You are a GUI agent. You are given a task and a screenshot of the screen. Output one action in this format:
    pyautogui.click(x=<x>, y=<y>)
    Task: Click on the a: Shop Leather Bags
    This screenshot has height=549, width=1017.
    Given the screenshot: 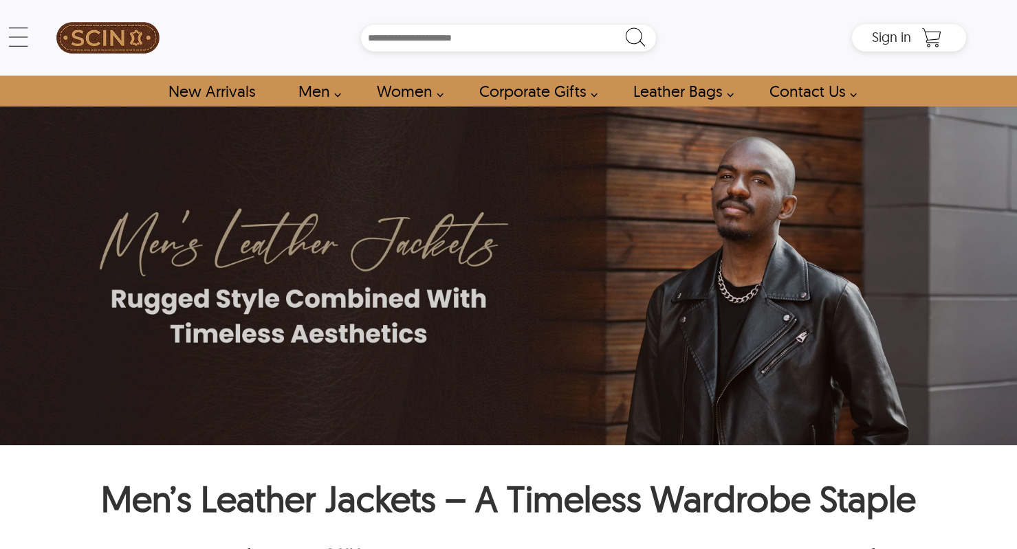 What is the action you would take?
    pyautogui.click(x=679, y=91)
    